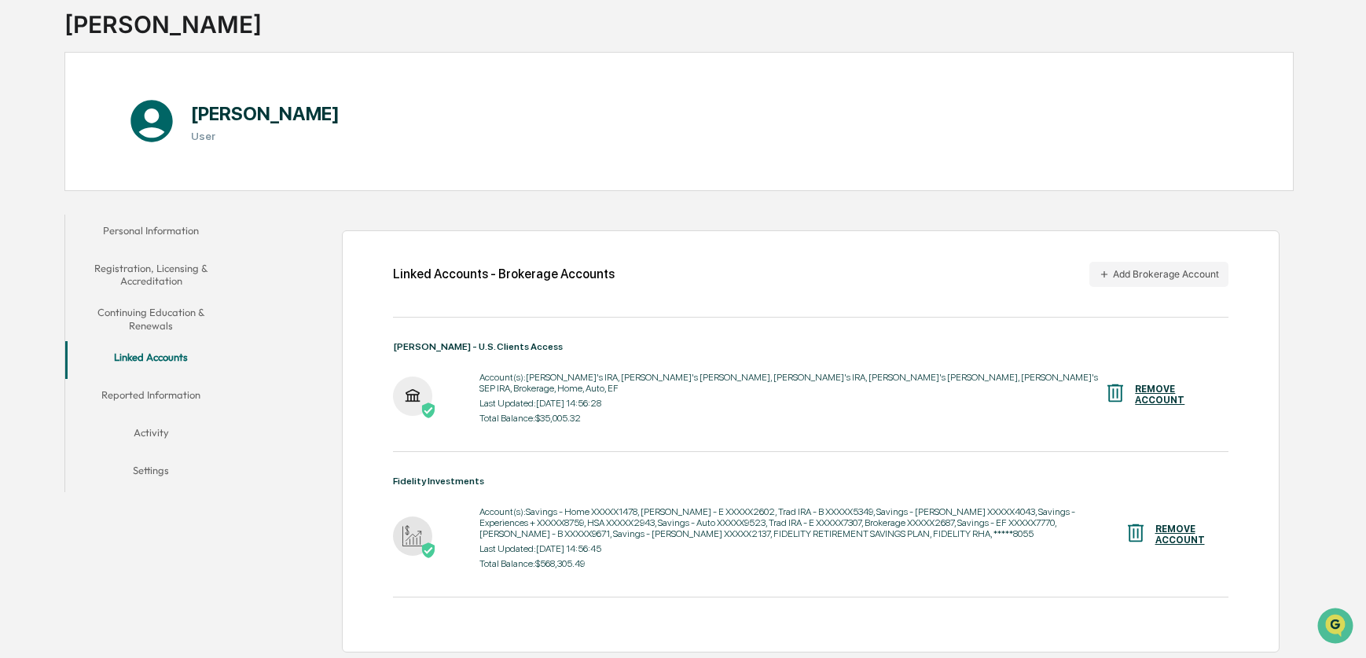 The image size is (1366, 658). I want to click on img: Edward Jones - U.S. Clients Access - Active, so click(413, 396).